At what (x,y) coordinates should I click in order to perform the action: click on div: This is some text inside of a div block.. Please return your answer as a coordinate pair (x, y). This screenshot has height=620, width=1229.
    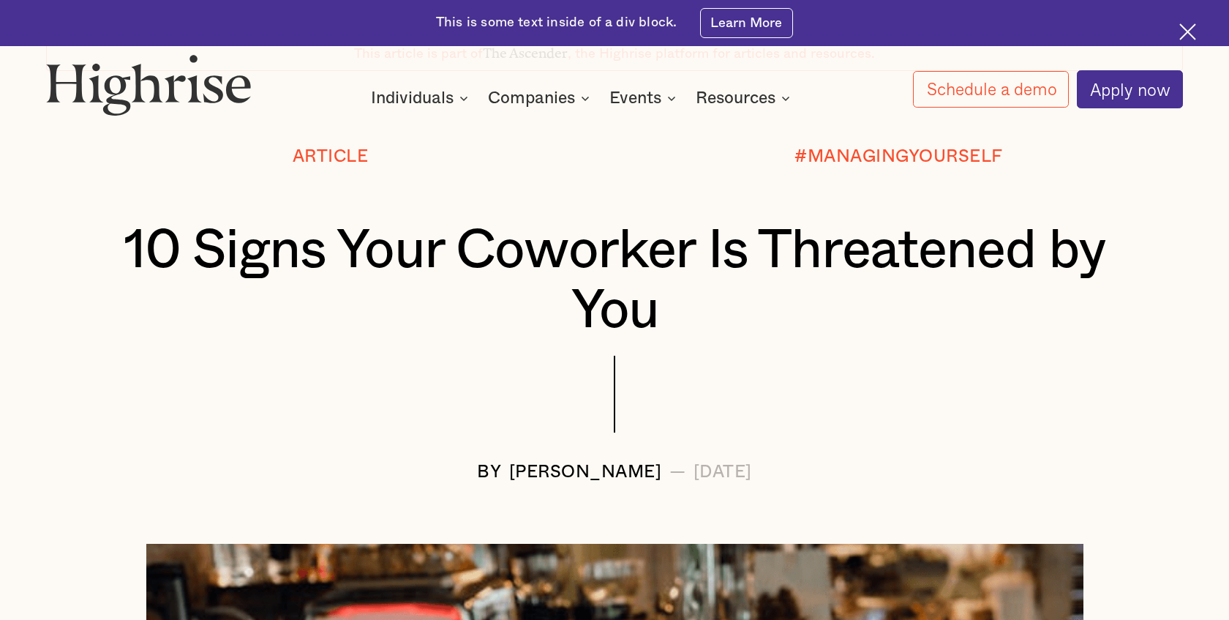
    Looking at the image, I should click on (556, 23).